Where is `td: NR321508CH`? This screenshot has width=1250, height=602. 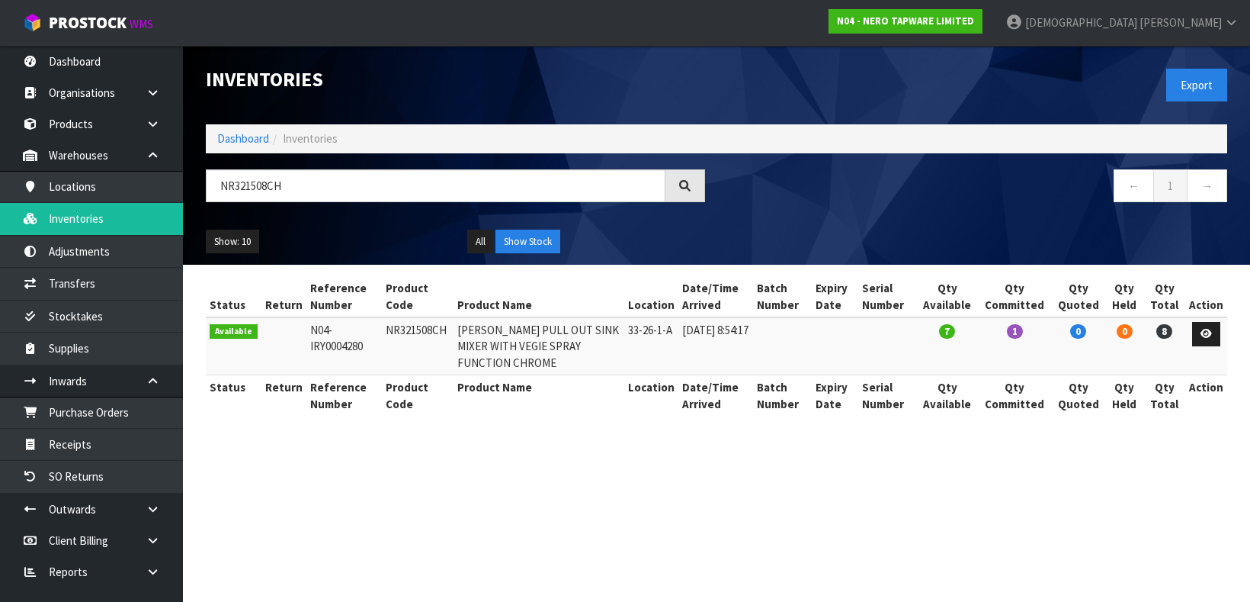
td: NR321508CH is located at coordinates (418, 346).